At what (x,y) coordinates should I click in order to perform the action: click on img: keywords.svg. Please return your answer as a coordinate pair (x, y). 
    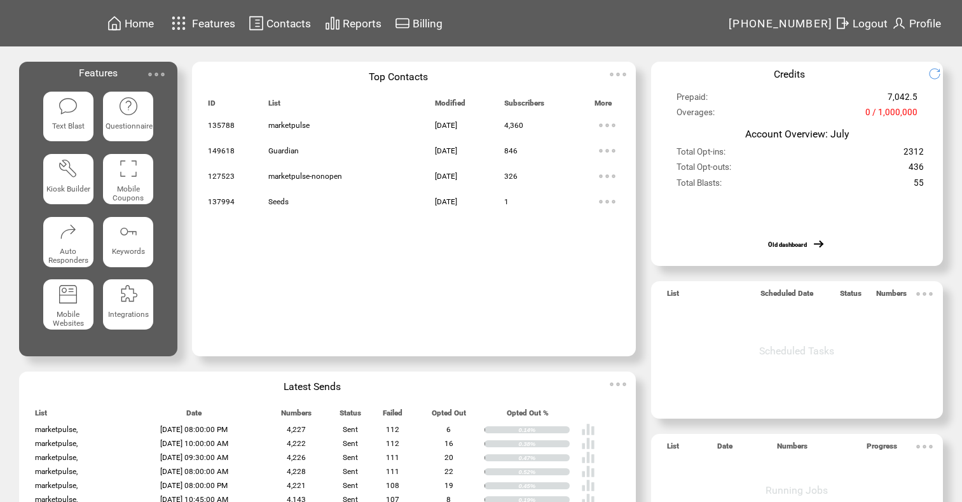
    Looking at the image, I should click on (128, 232).